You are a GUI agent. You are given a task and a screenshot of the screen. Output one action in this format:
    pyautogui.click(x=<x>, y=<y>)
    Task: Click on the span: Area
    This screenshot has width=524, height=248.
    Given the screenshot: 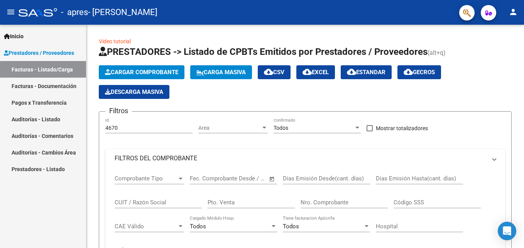 What is the action you would take?
    pyautogui.click(x=230, y=128)
    